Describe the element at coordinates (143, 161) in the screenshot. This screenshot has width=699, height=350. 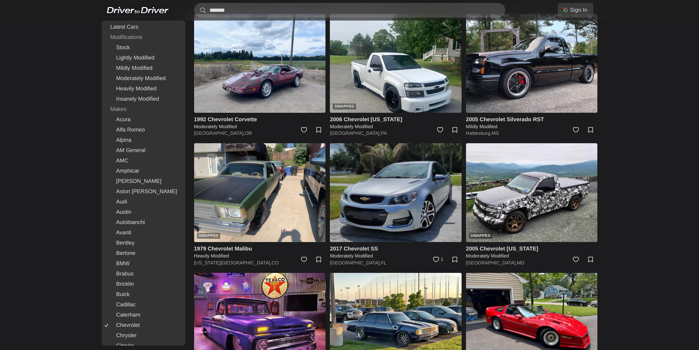
I see `a: AMC` at that location.